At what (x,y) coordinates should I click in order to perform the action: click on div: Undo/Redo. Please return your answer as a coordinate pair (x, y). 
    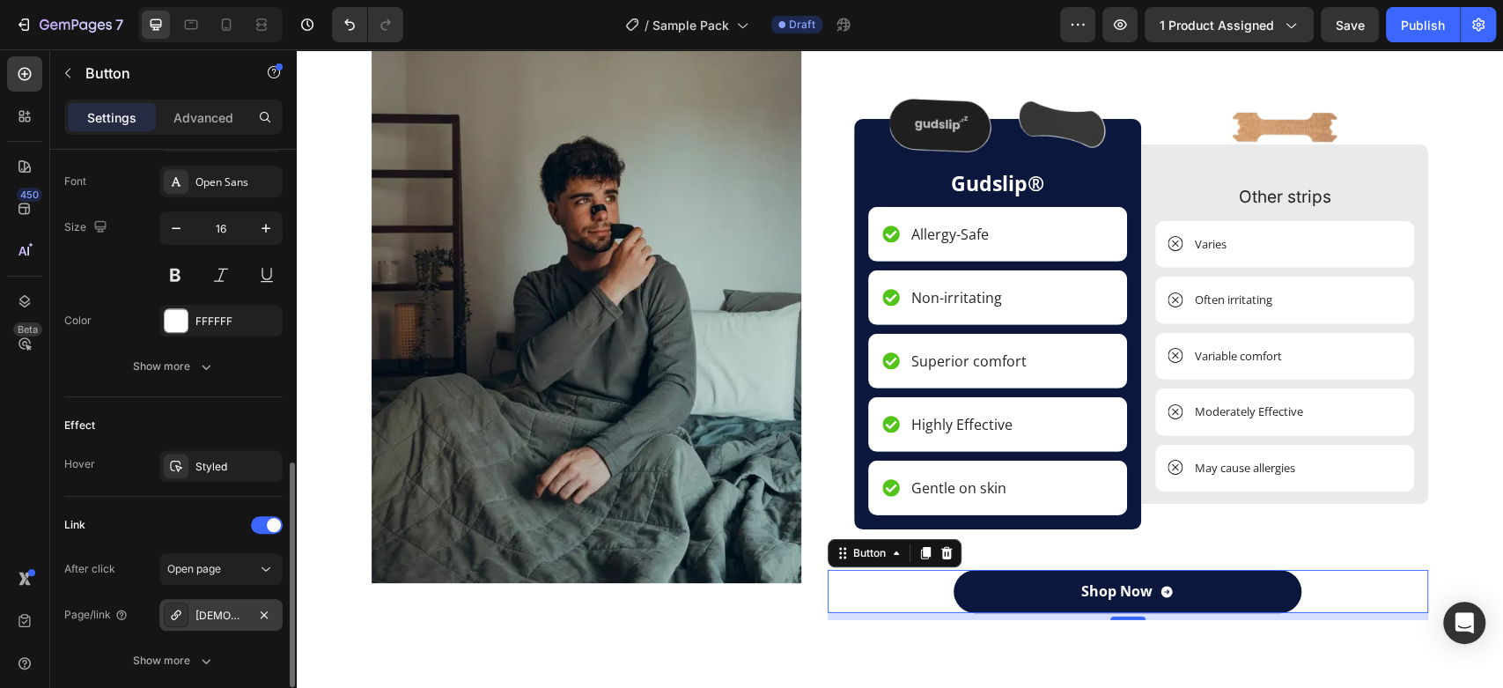
    Looking at the image, I should click on (367, 25).